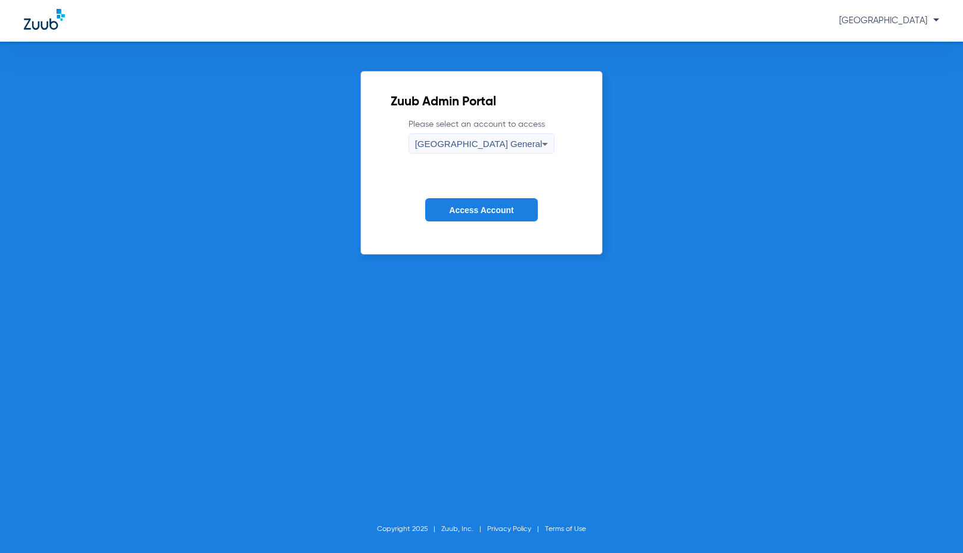 This screenshot has width=963, height=553. I want to click on li: Copyright 2025, so click(409, 529).